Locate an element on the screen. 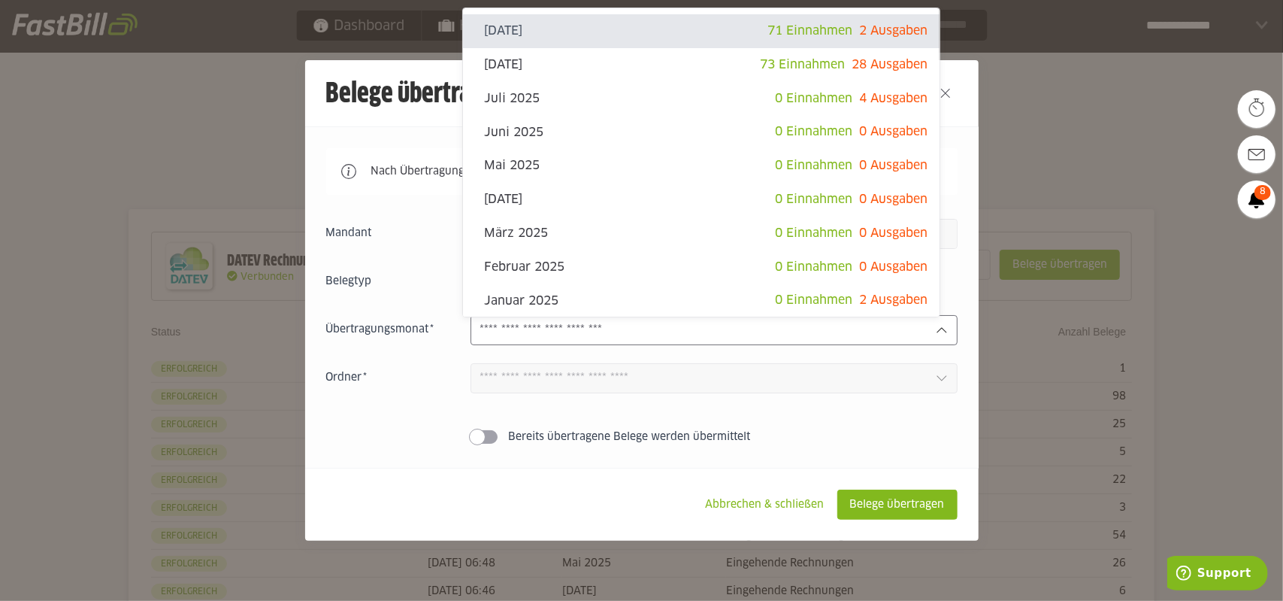 This screenshot has height=601, width=1283. span: 71 Einnahmen is located at coordinates (810, 31).